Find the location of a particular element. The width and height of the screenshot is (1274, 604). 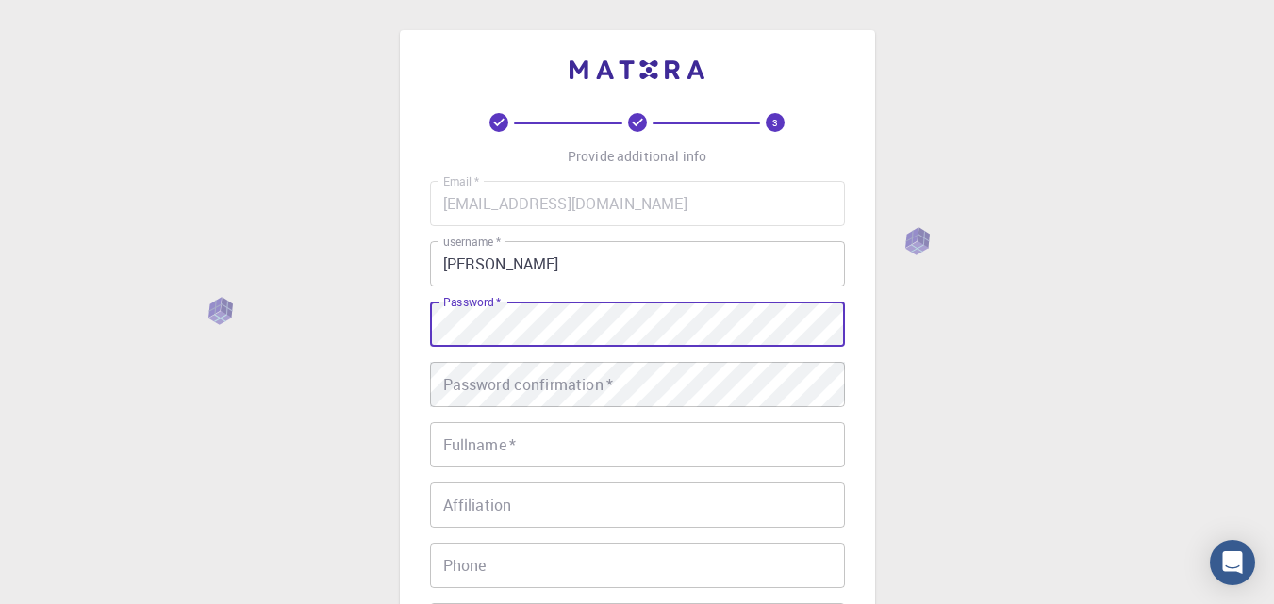

label: username is located at coordinates (471, 241).